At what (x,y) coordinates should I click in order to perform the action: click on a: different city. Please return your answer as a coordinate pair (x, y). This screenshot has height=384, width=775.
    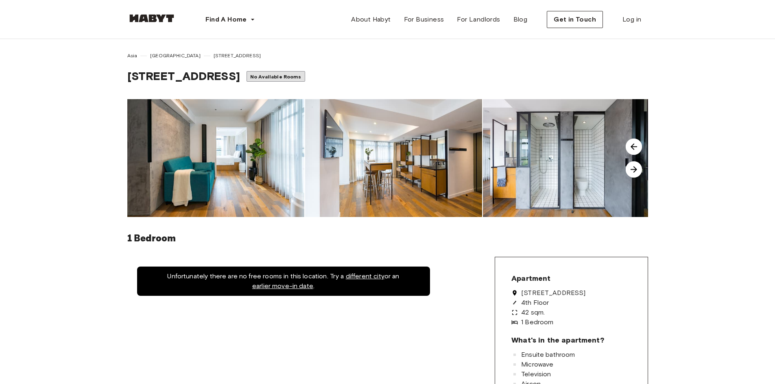
    Looking at the image, I should click on (365, 276).